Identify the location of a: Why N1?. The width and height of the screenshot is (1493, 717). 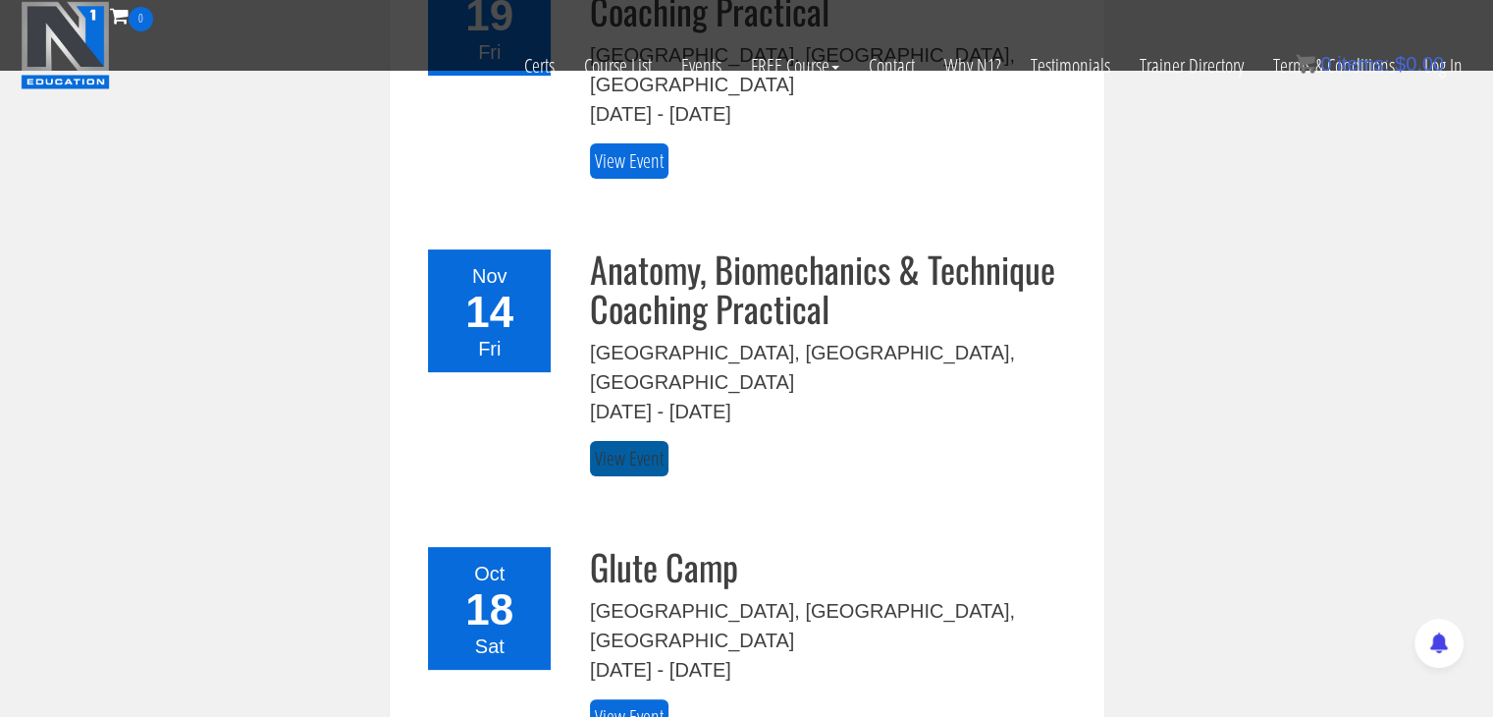
(973, 66).